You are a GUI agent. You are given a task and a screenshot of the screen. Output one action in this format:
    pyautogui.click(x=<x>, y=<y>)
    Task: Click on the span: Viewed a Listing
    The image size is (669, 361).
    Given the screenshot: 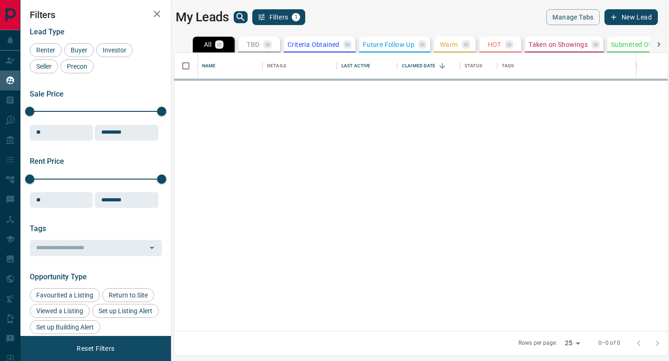 What is the action you would take?
    pyautogui.click(x=59, y=311)
    